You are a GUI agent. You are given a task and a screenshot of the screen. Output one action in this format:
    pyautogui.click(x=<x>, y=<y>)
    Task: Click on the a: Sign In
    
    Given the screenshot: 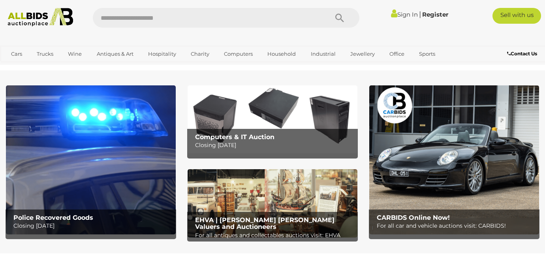 What is the action you would take?
    pyautogui.click(x=405, y=14)
    